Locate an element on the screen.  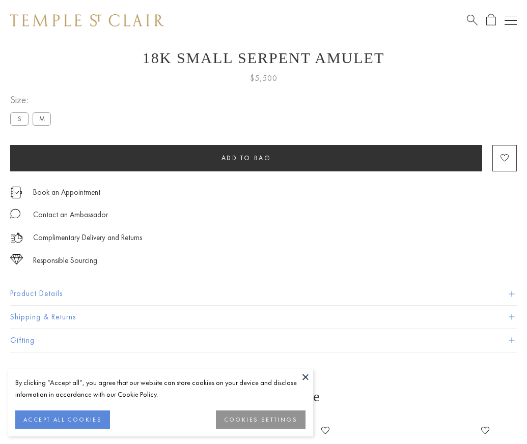
div: By clicking “Accept all”, you agree that our website can store cookies on your device and disclos... is located at coordinates (160, 389).